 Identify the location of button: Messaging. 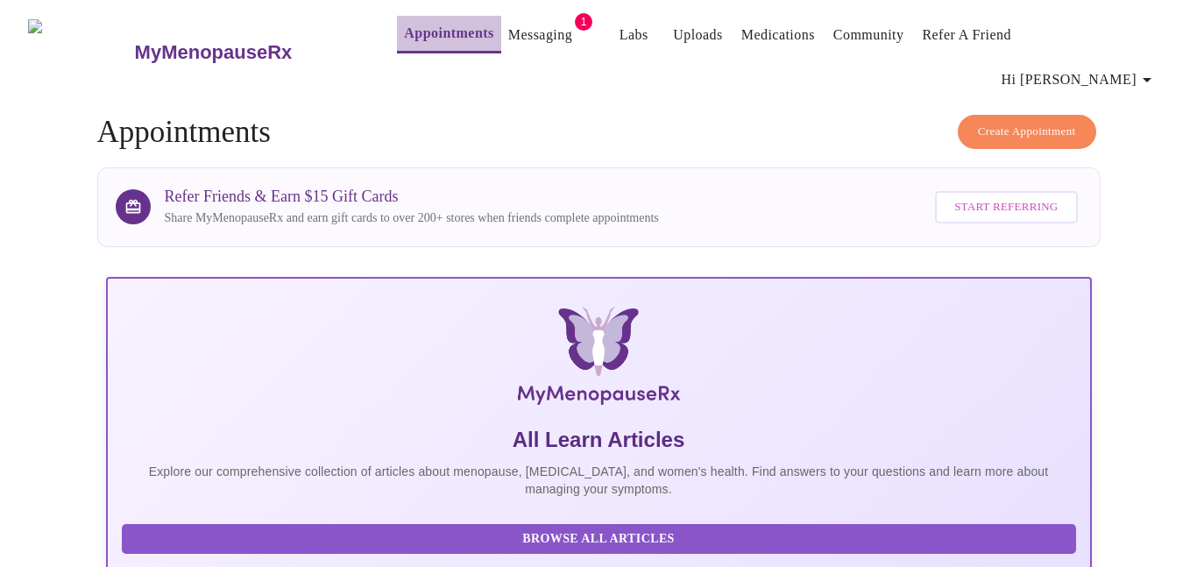
(540, 35).